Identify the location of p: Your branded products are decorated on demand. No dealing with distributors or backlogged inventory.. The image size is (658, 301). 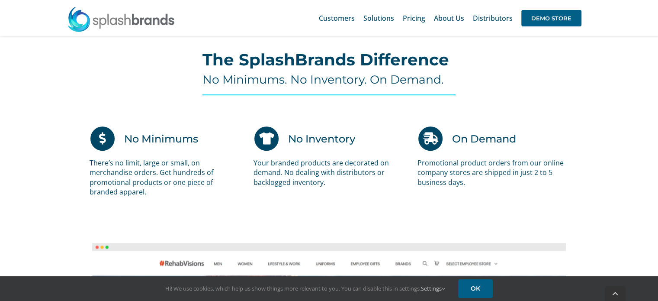
(329, 172).